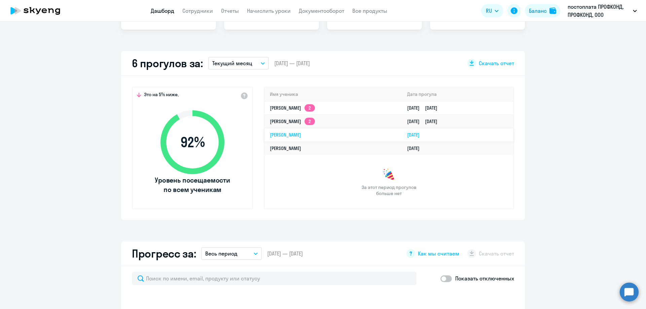 Image resolution: width=646 pixels, height=309 pixels. What do you see at coordinates (537, 11) in the screenshot?
I see `div: Баланс` at bounding box center [537, 11].